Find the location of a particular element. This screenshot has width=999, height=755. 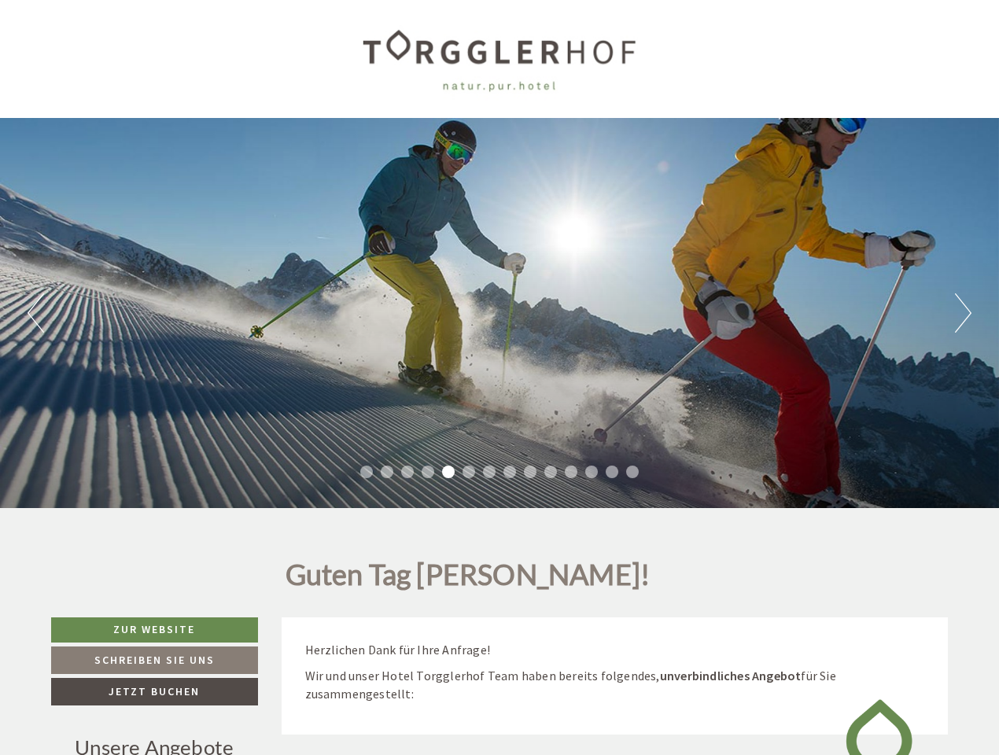

p: Wir und unser Hotel Torgglerhof Team haben bereits folgendes, für Sie zusammengestellt: is located at coordinates (615, 685).